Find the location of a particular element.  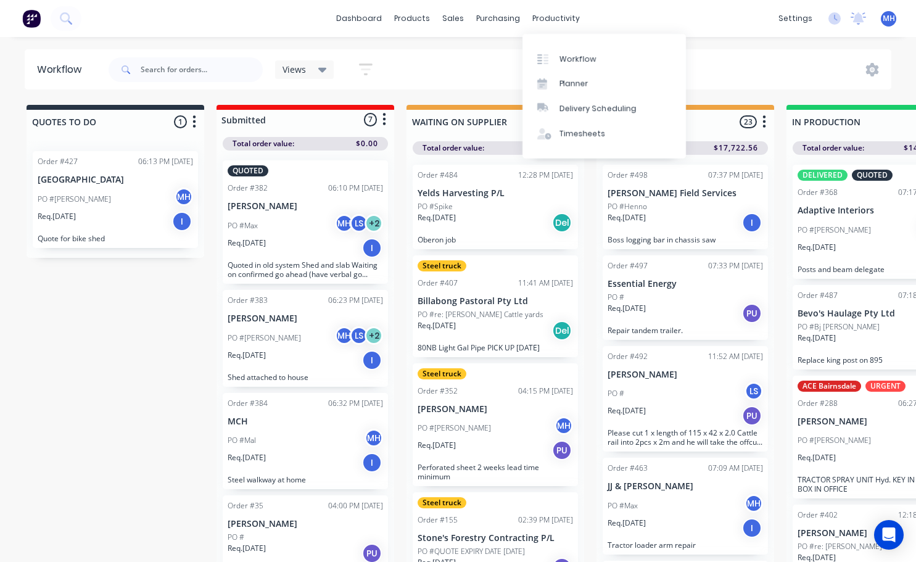

p: Quote for bike shed is located at coordinates (115, 238).